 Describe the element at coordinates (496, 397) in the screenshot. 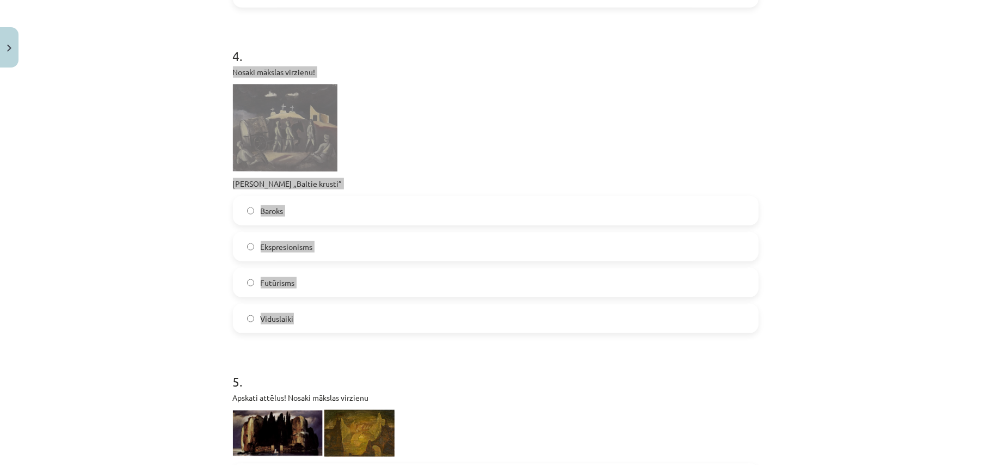

I see `p: Apskati attēlus! Nosaki mākslas virzienu` at that location.